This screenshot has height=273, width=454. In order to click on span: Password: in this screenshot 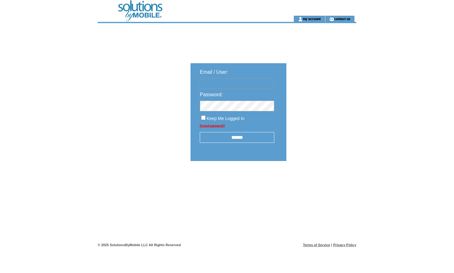, I will do `click(211, 95)`.